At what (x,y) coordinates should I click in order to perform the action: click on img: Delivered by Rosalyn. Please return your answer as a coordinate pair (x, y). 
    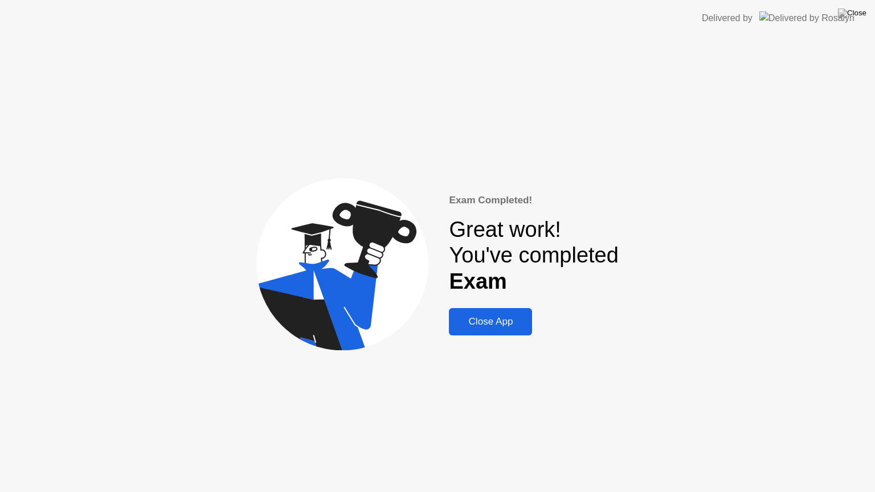
    Looking at the image, I should click on (807, 18).